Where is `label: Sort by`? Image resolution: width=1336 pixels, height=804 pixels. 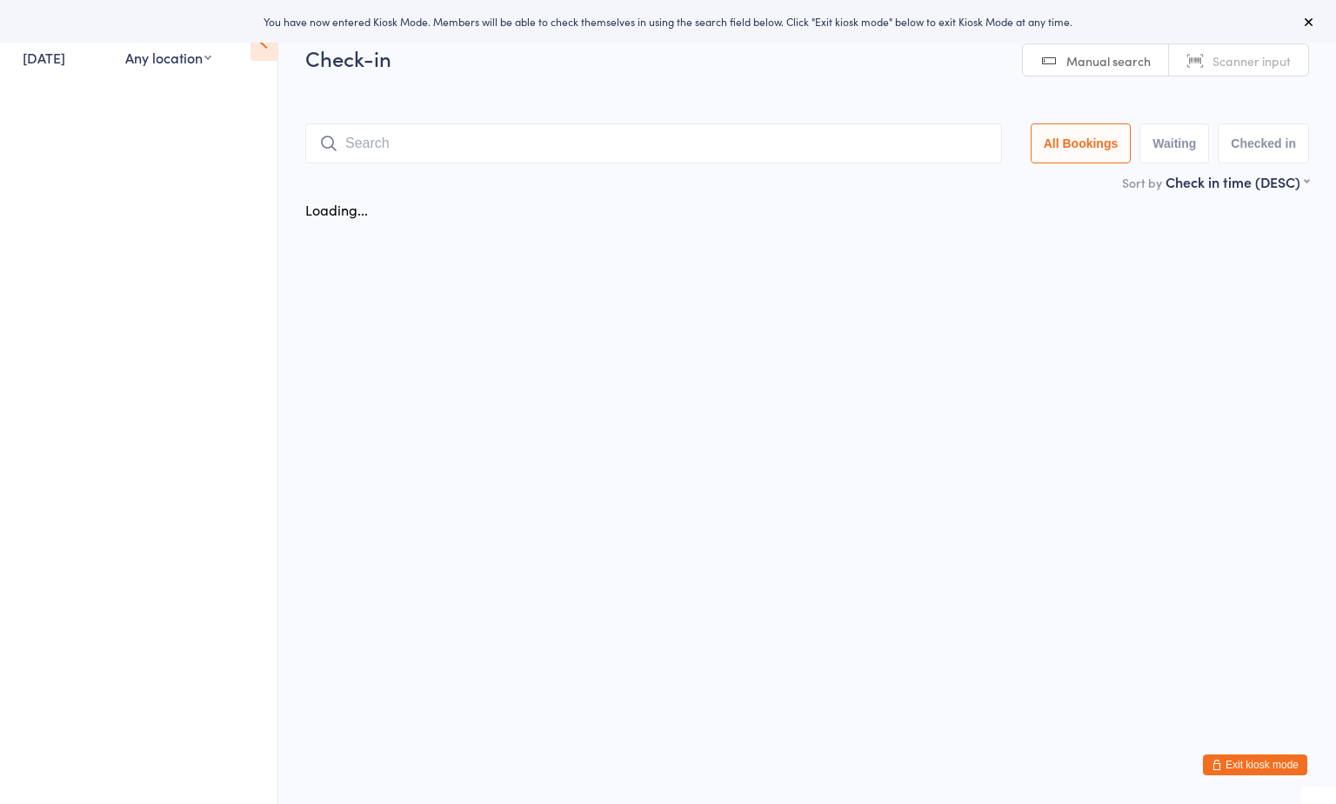
label: Sort by is located at coordinates (1142, 183).